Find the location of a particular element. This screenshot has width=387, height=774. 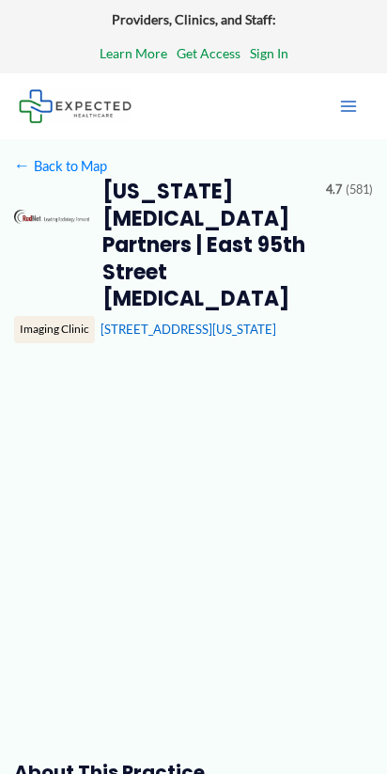

a: Get Access is located at coordinates (209, 54).